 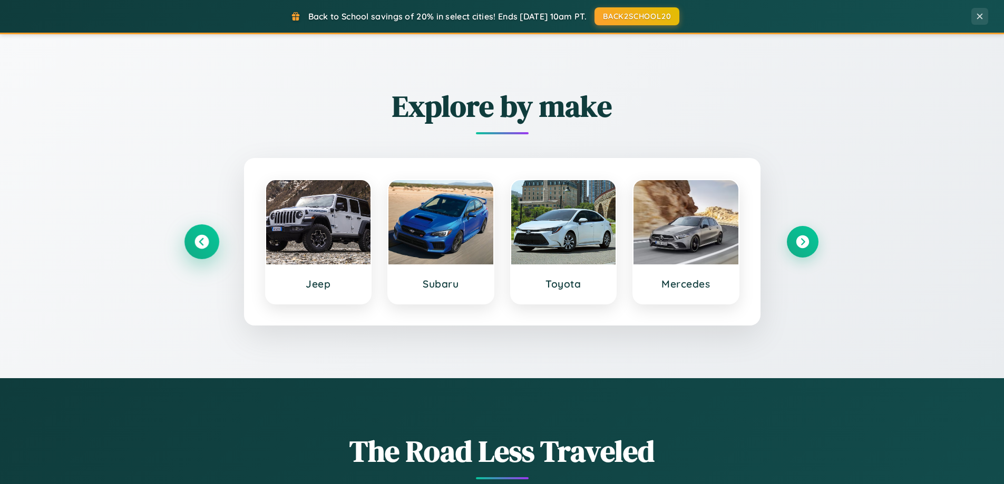 What do you see at coordinates (440, 284) in the screenshot?
I see `h3: Subaru` at bounding box center [440, 284].